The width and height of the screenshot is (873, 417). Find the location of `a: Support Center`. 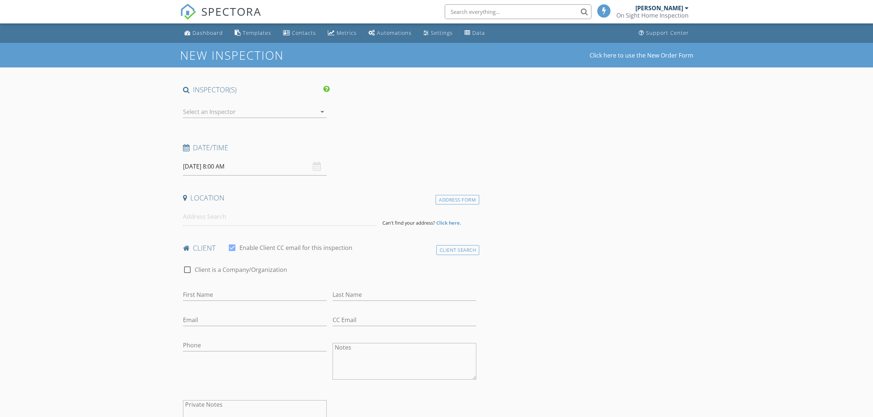

a: Support Center is located at coordinates (664, 33).